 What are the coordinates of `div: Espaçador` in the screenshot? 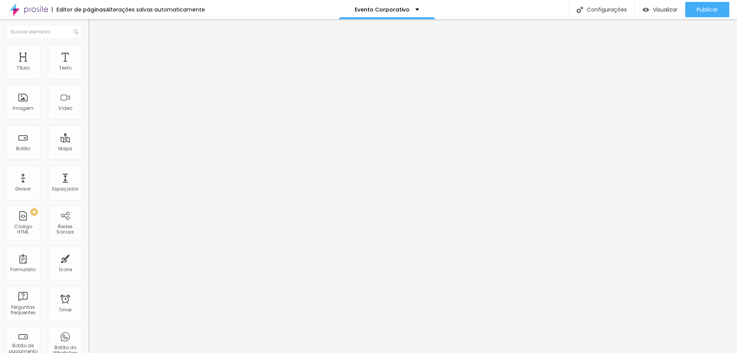 It's located at (65, 189).